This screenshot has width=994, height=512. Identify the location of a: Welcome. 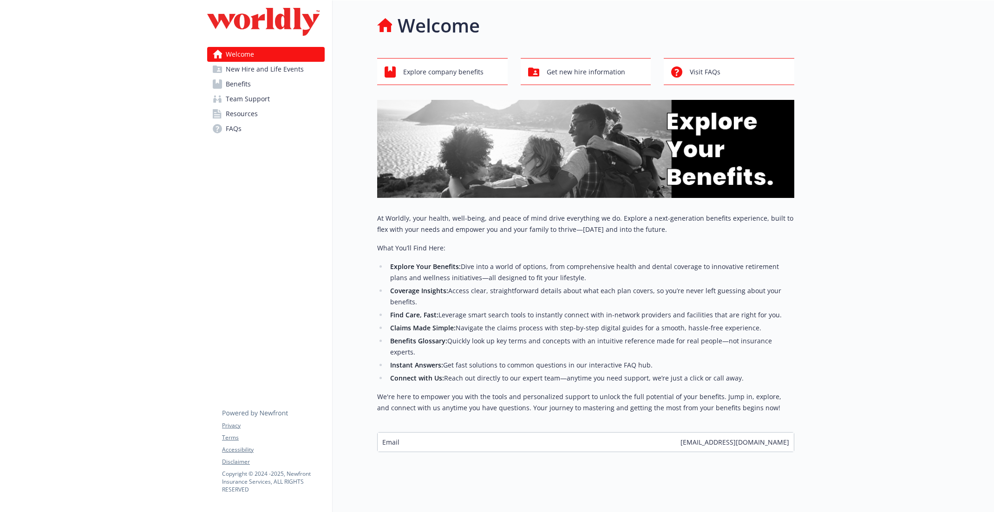
(266, 54).